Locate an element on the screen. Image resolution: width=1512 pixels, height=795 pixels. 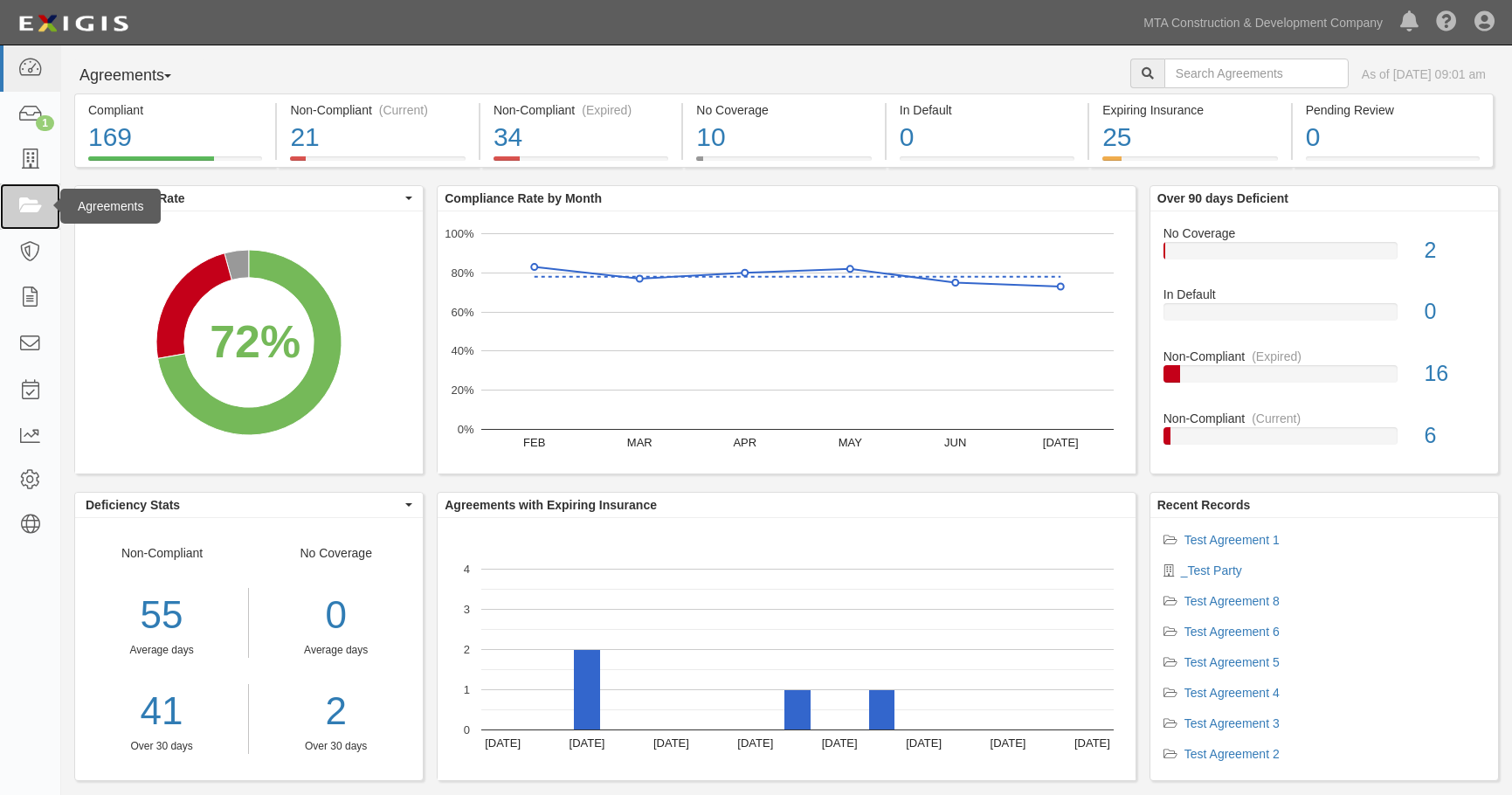
div: Compliant is located at coordinates (175, 110).